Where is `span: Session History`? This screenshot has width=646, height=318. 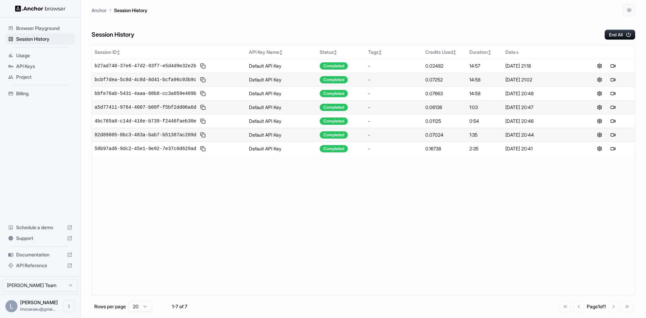 span: Session History is located at coordinates (44, 39).